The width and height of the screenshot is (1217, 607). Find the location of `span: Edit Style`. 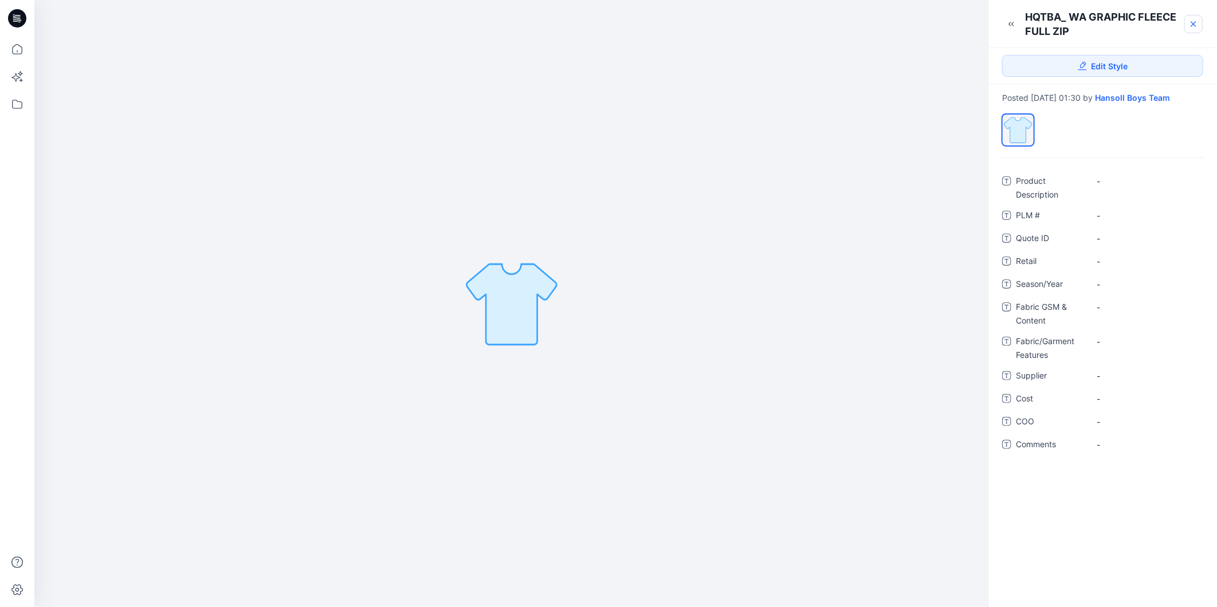

span: Edit Style is located at coordinates (1110, 66).